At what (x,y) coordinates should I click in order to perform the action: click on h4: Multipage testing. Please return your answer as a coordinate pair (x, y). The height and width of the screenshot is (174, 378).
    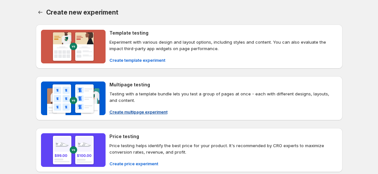
    Looking at the image, I should click on (130, 85).